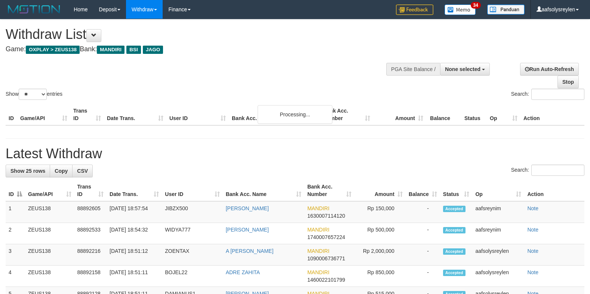  What do you see at coordinates (456, 190) in the screenshot?
I see `th: Status: activate to sort column ascending` at bounding box center [456, 190].